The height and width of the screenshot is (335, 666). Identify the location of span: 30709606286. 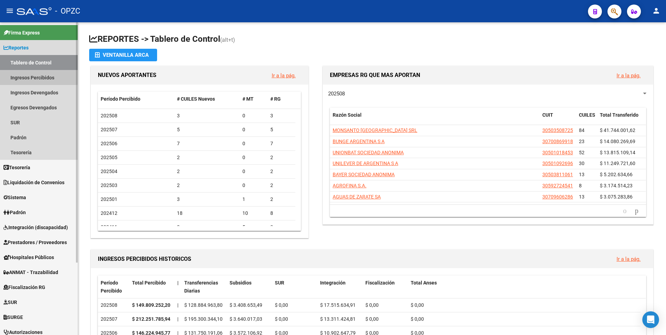
(558, 197).